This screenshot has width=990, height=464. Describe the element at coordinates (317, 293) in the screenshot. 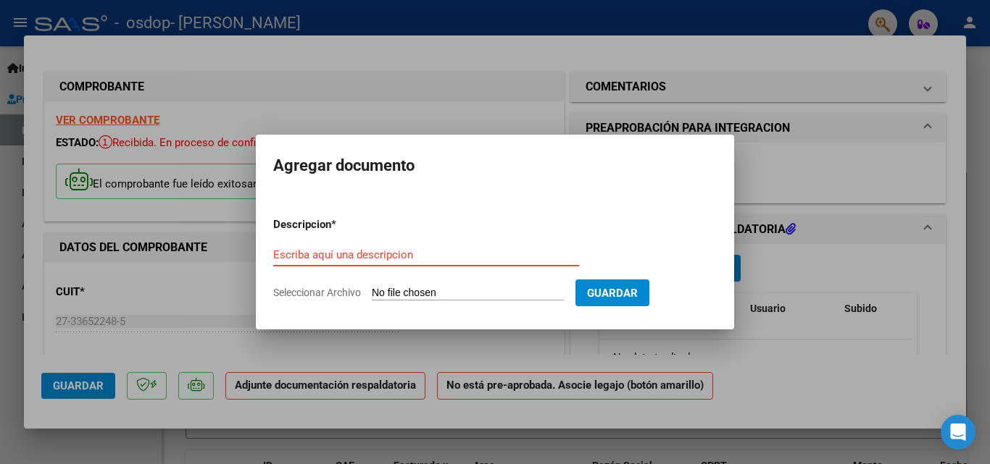

I see `span: Seleccionar Archivo` at that location.